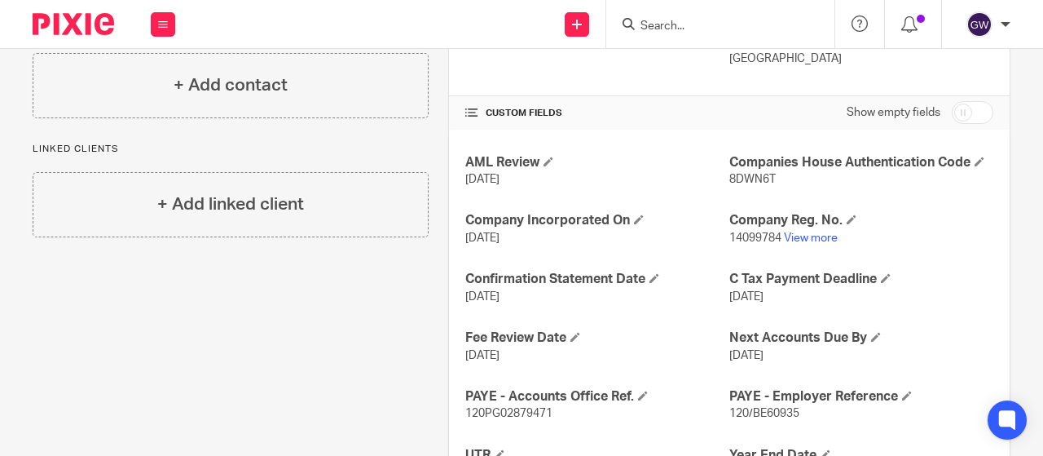 The height and width of the screenshot is (456, 1043). What do you see at coordinates (861, 396) in the screenshot?
I see `h4: PAYE - Employer Reference` at bounding box center [861, 396].